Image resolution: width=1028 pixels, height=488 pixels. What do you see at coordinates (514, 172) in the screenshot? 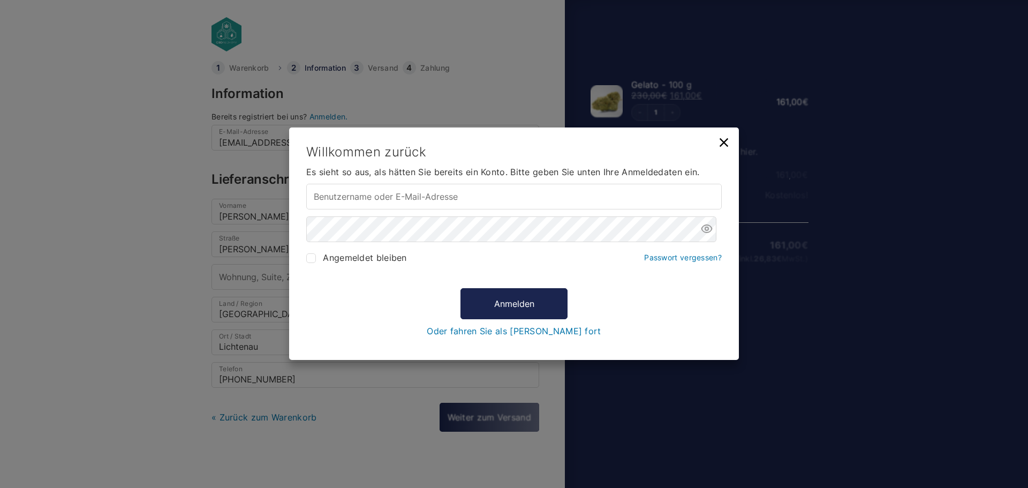
I see `span: Es sieht so aus, als hätten Sie bereits ein Konto. Bitte geben Sie unten Ihre Anmeldedaten ein.` at bounding box center [514, 172].